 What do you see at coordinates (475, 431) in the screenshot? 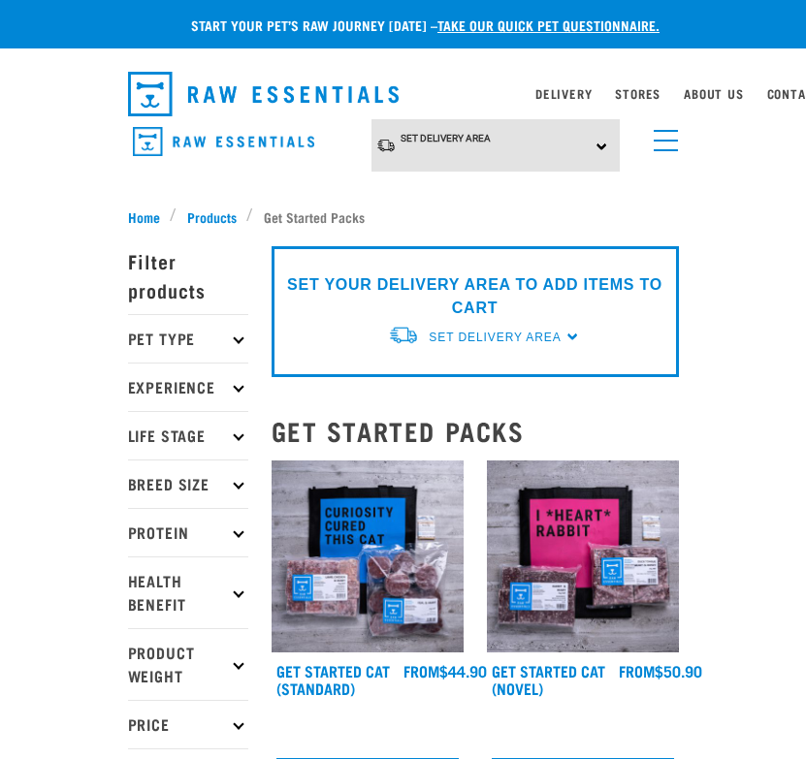
I see `h2: Get Started Packs` at bounding box center [475, 431].